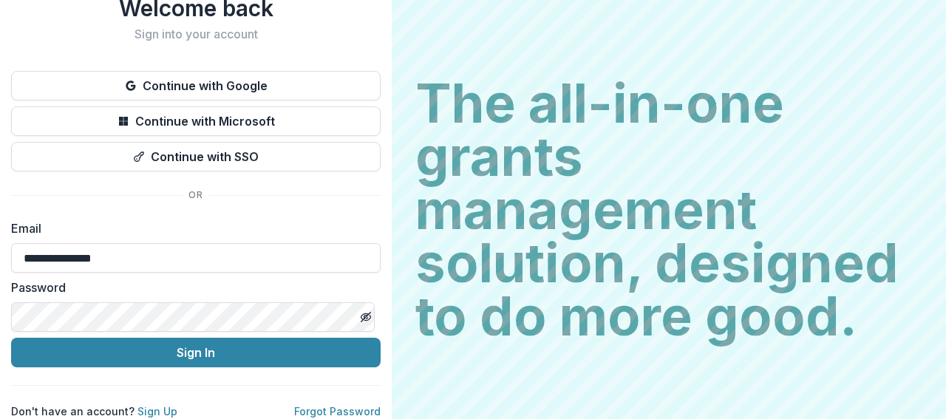 The width and height of the screenshot is (946, 419). I want to click on button: Sign In, so click(196, 353).